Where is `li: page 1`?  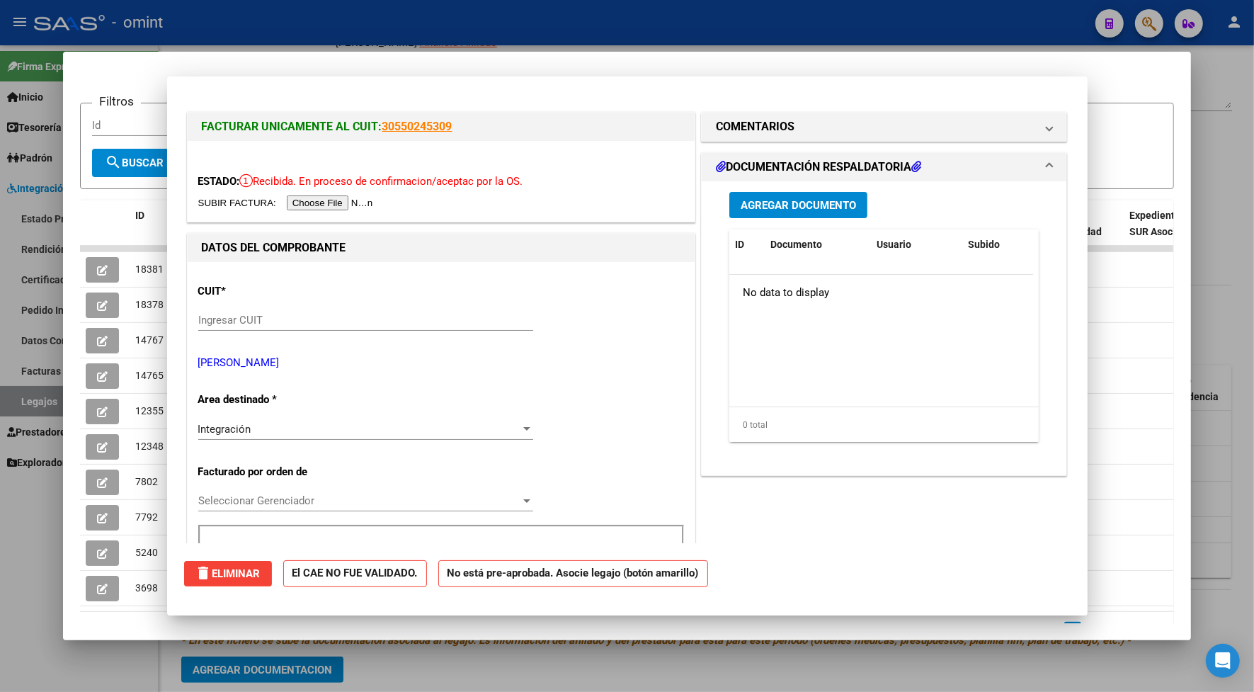
li: page 1 is located at coordinates (1073, 629).